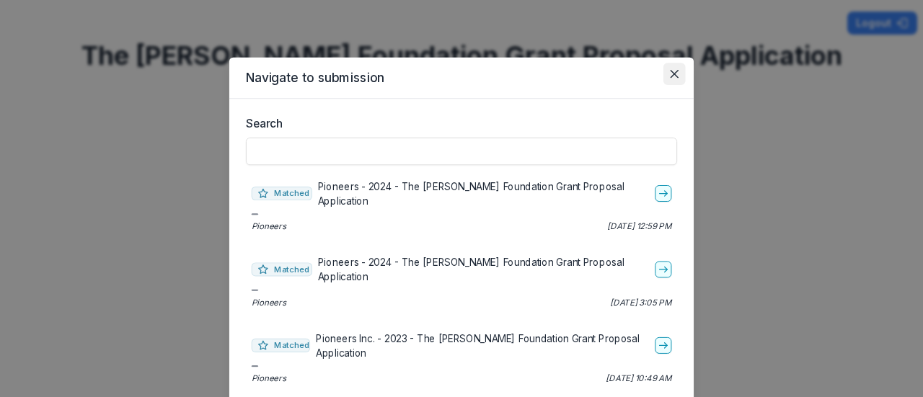 Image resolution: width=923 pixels, height=397 pixels. What do you see at coordinates (457, 123) in the screenshot?
I see `label: Search` at bounding box center [457, 123].